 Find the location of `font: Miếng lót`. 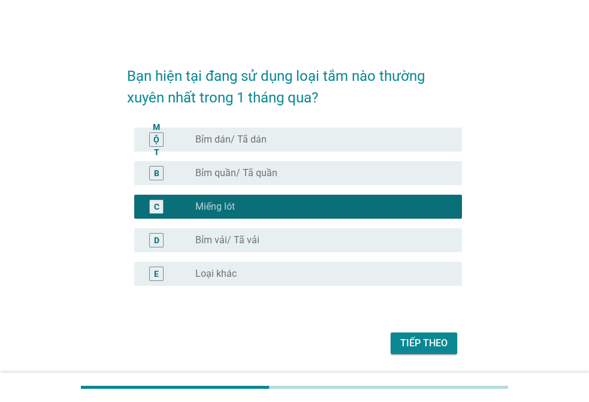

font: Miếng lót is located at coordinates (215, 206).